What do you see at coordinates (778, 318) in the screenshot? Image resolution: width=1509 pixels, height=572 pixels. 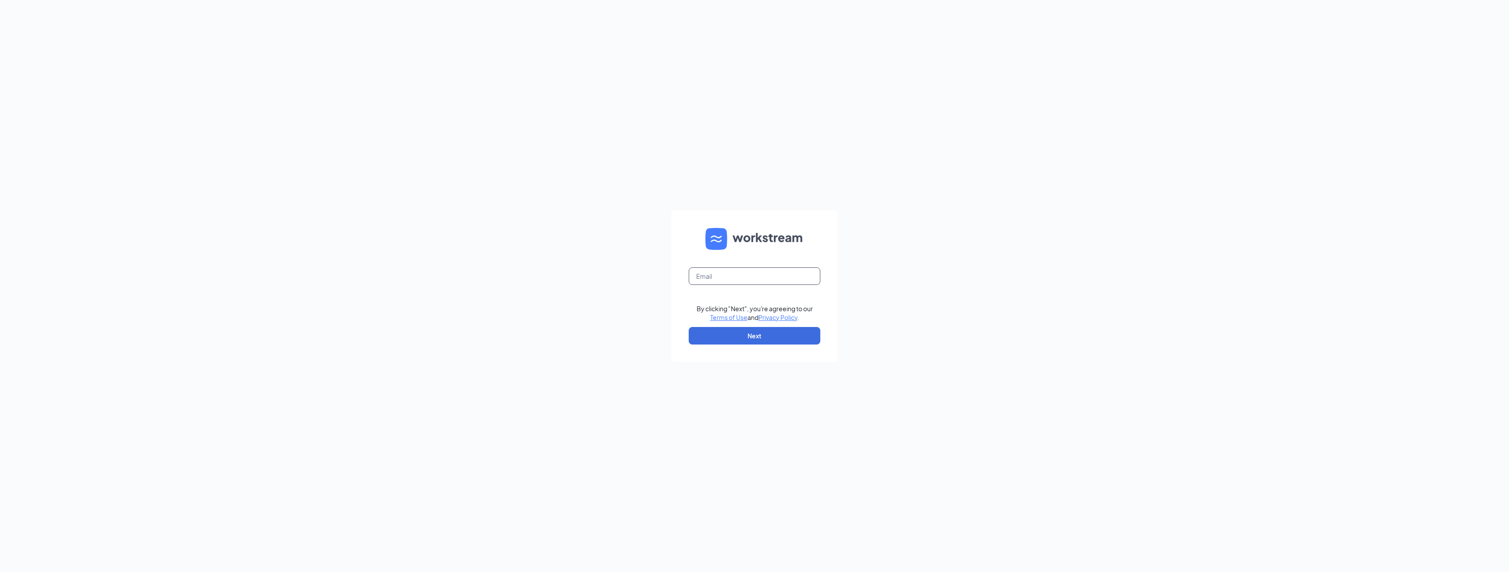 I see `a: Privacy Policy` at bounding box center [778, 318].